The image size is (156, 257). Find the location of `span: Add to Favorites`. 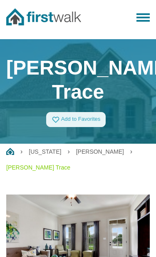

span: Add to Favorites is located at coordinates (81, 119).